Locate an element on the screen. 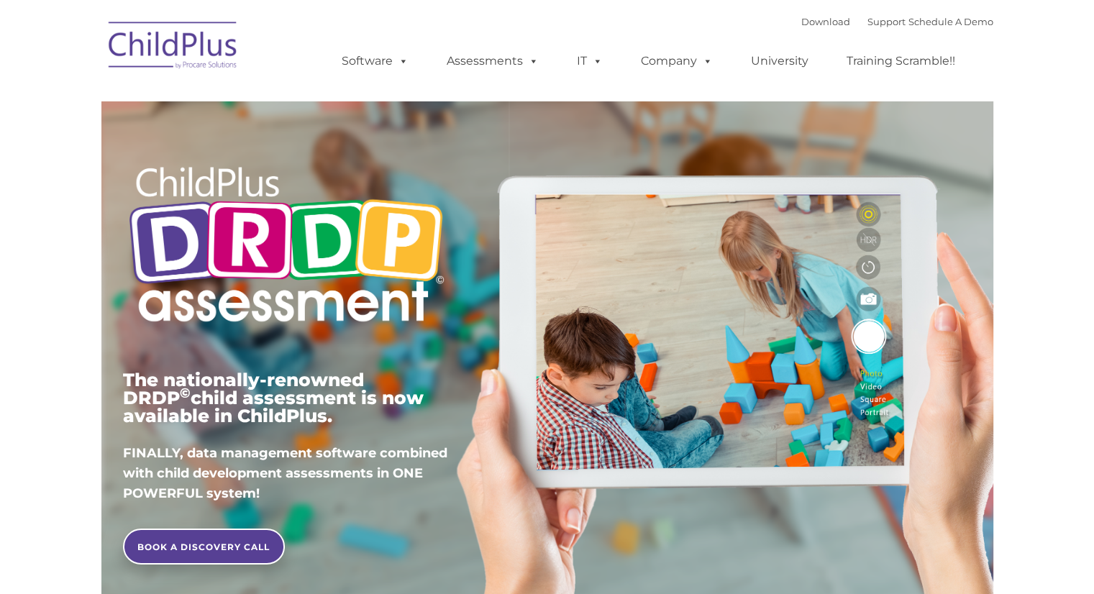 This screenshot has width=1094, height=594. span: The nationally-renowned DRDP child assessment is now available in ChildPlus. is located at coordinates (273, 398).